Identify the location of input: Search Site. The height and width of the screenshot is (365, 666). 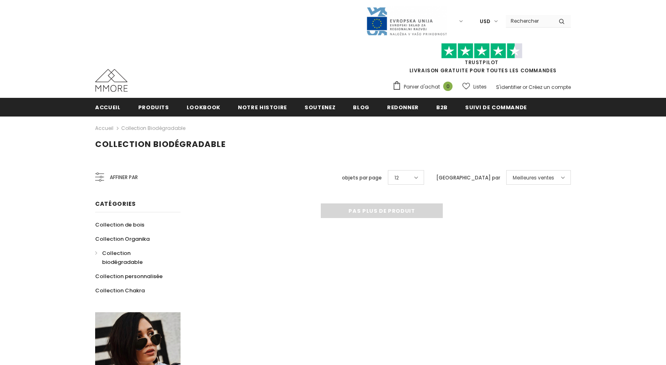
(529, 21).